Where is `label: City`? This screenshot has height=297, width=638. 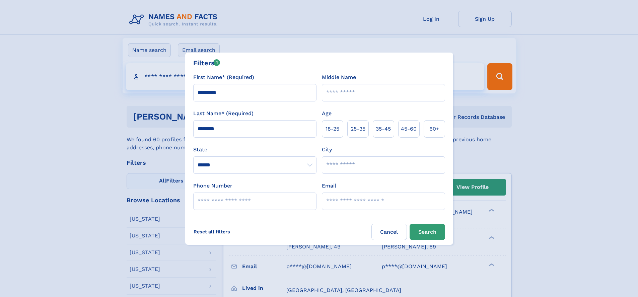 label: City is located at coordinates (327, 150).